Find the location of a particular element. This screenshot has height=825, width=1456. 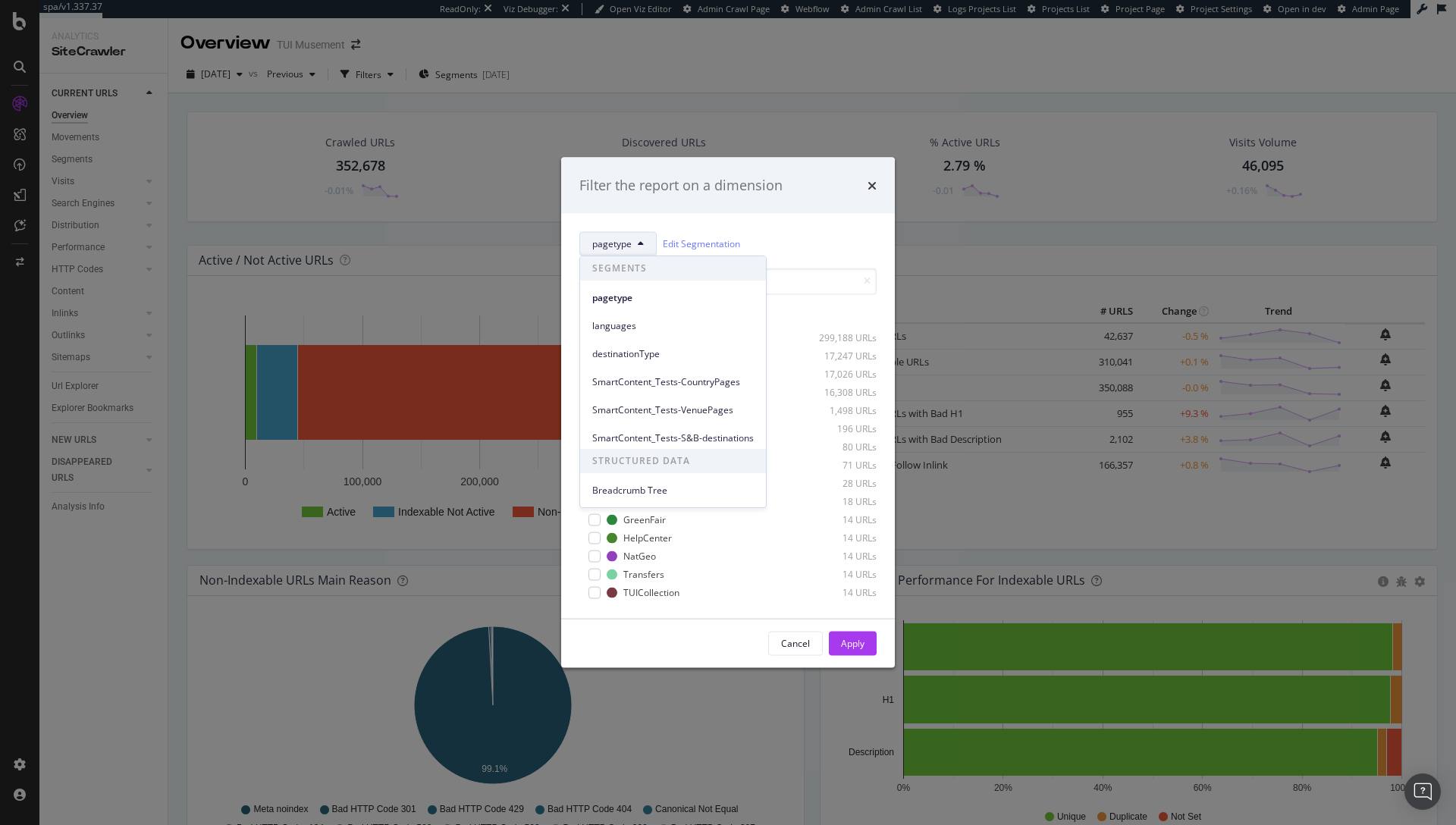

div: 71 URLs is located at coordinates (839, 465).